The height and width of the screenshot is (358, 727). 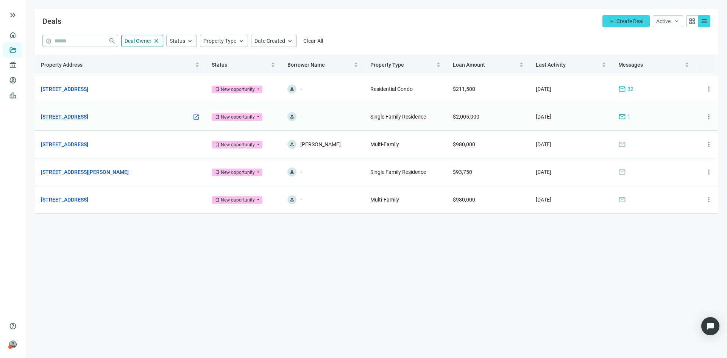 I want to click on span: open_in_new, so click(x=196, y=117).